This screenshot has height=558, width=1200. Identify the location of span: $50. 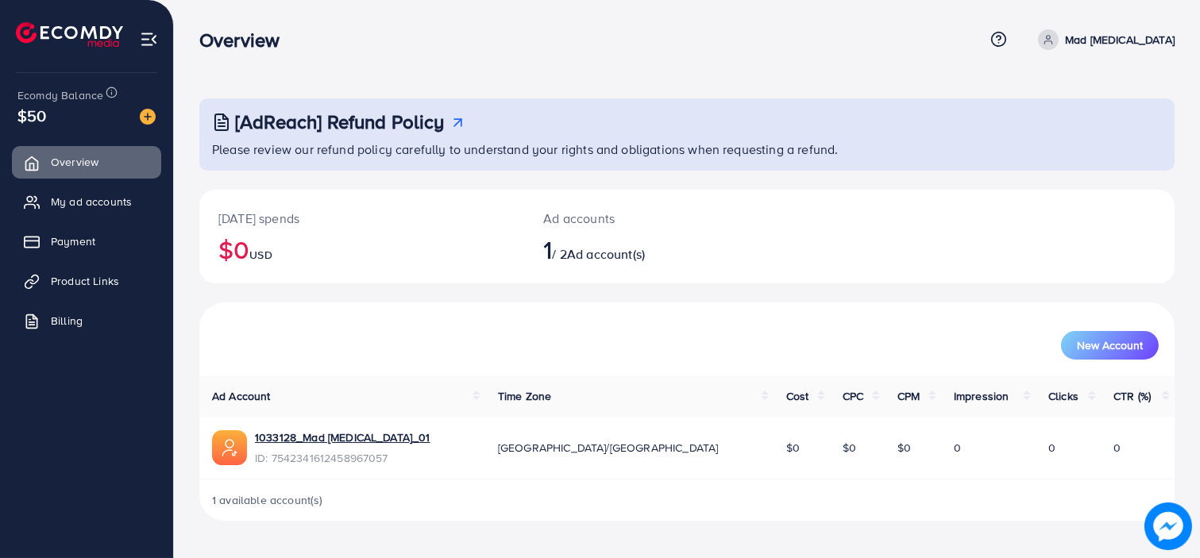
(32, 115).